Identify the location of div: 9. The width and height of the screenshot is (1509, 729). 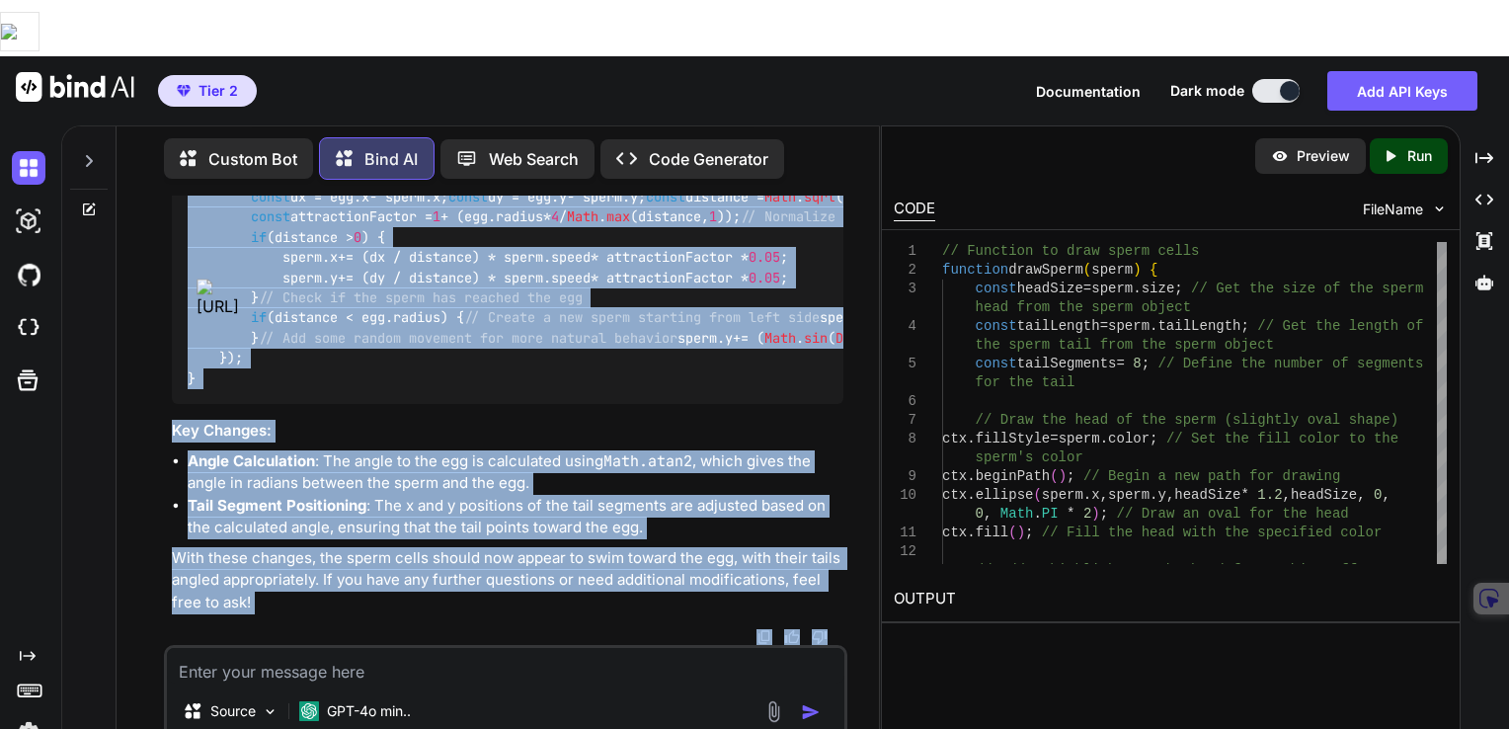
(904, 476).